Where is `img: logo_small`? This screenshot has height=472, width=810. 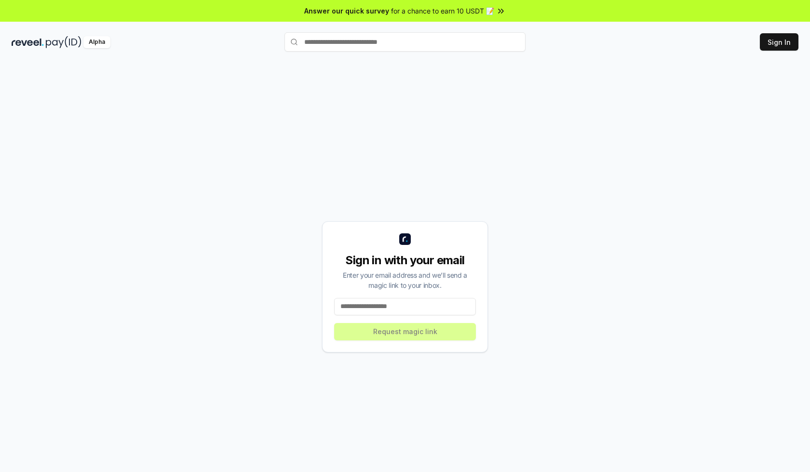
img: logo_small is located at coordinates (405, 239).